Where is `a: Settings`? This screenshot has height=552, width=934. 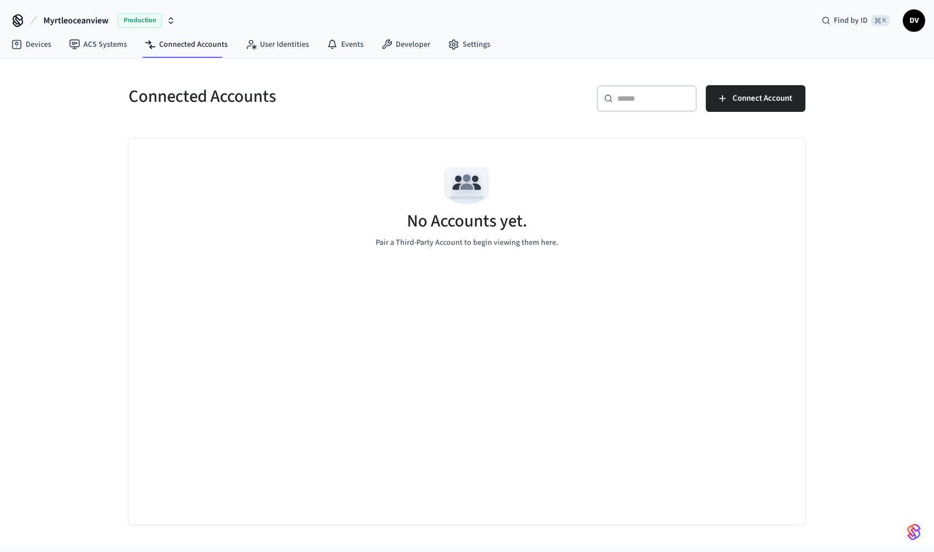 a: Settings is located at coordinates (469, 45).